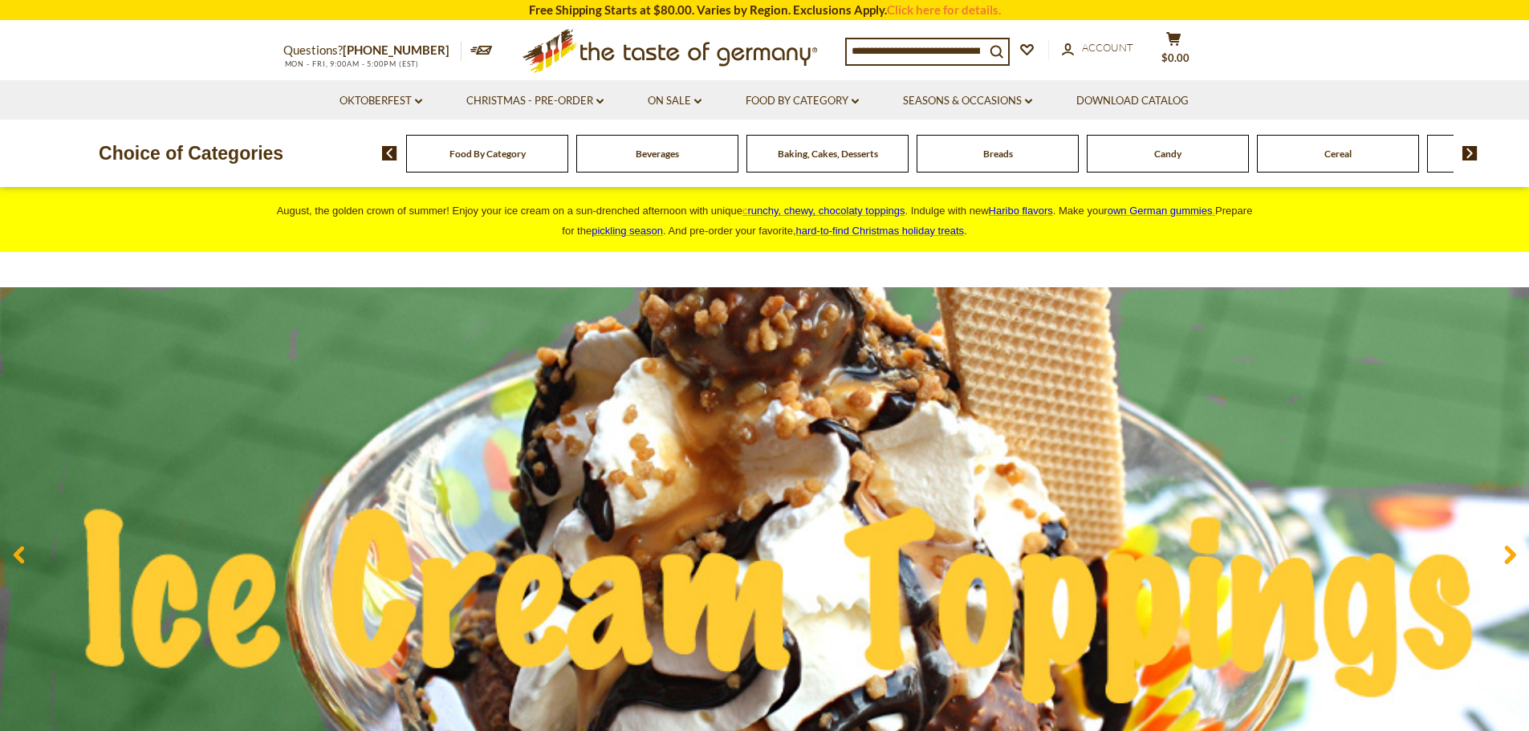  What do you see at coordinates (1338, 153) in the screenshot?
I see `a: Cereal` at bounding box center [1338, 153].